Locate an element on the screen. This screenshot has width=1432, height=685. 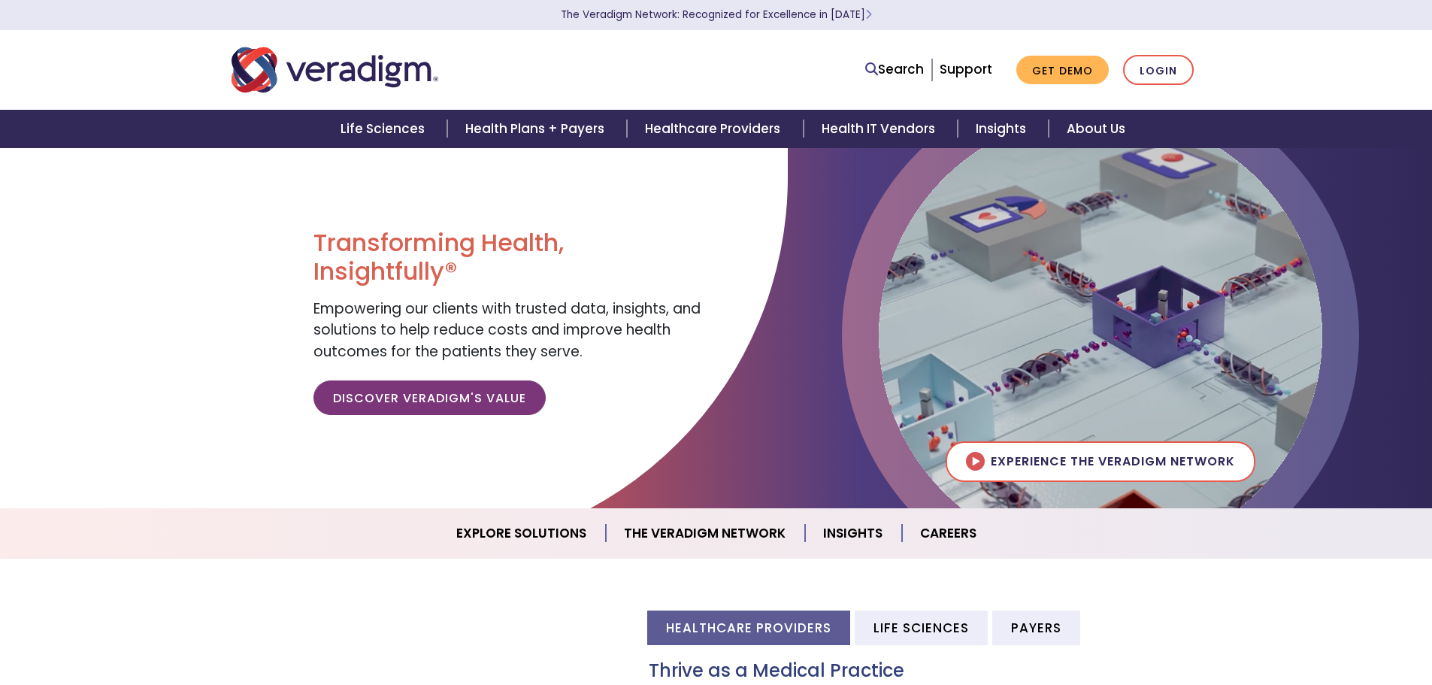
a: Discover Veradigm's Value is located at coordinates (429, 398).